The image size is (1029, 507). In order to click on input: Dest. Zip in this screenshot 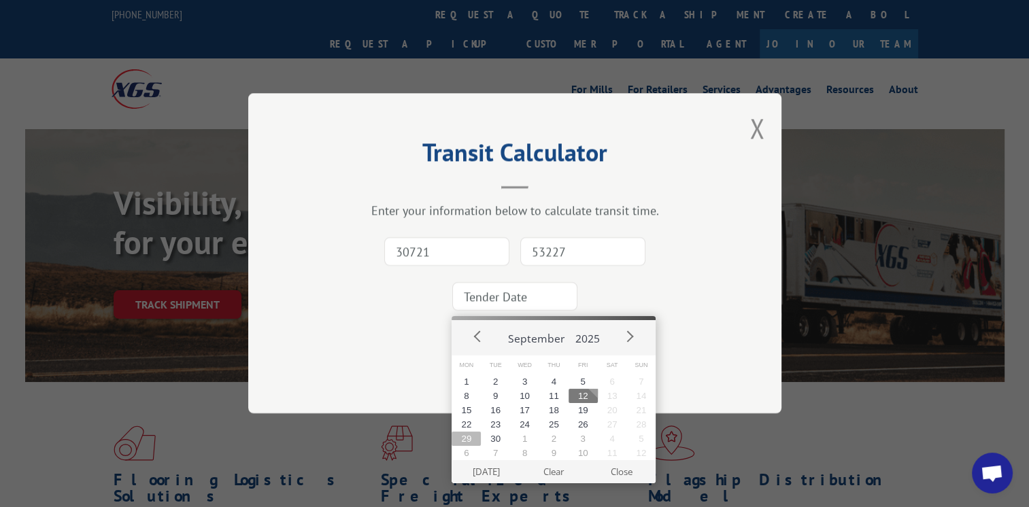, I will do `click(583, 252)`.